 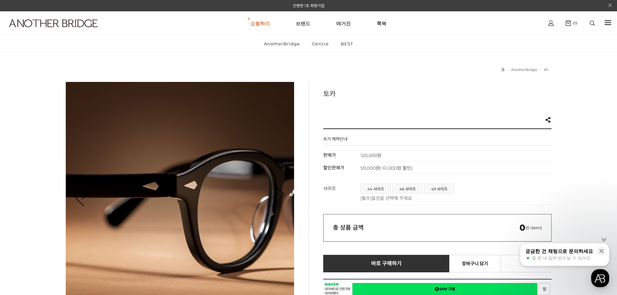 What do you see at coordinates (63, 213) in the screenshot?
I see `a: 대화` at bounding box center [63, 213].